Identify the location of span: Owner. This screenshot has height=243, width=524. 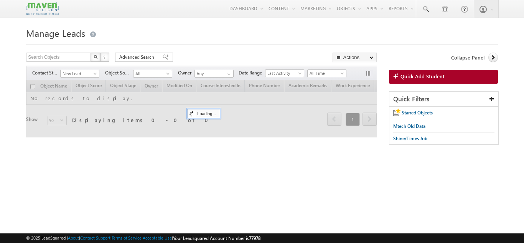
(186, 73).